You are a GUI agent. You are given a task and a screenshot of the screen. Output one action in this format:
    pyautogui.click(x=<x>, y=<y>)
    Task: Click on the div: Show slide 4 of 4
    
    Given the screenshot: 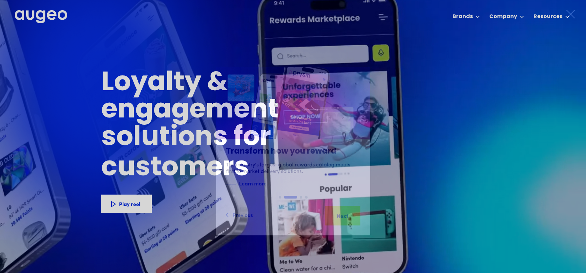 What is the action you would take?
    pyautogui.click(x=306, y=197)
    